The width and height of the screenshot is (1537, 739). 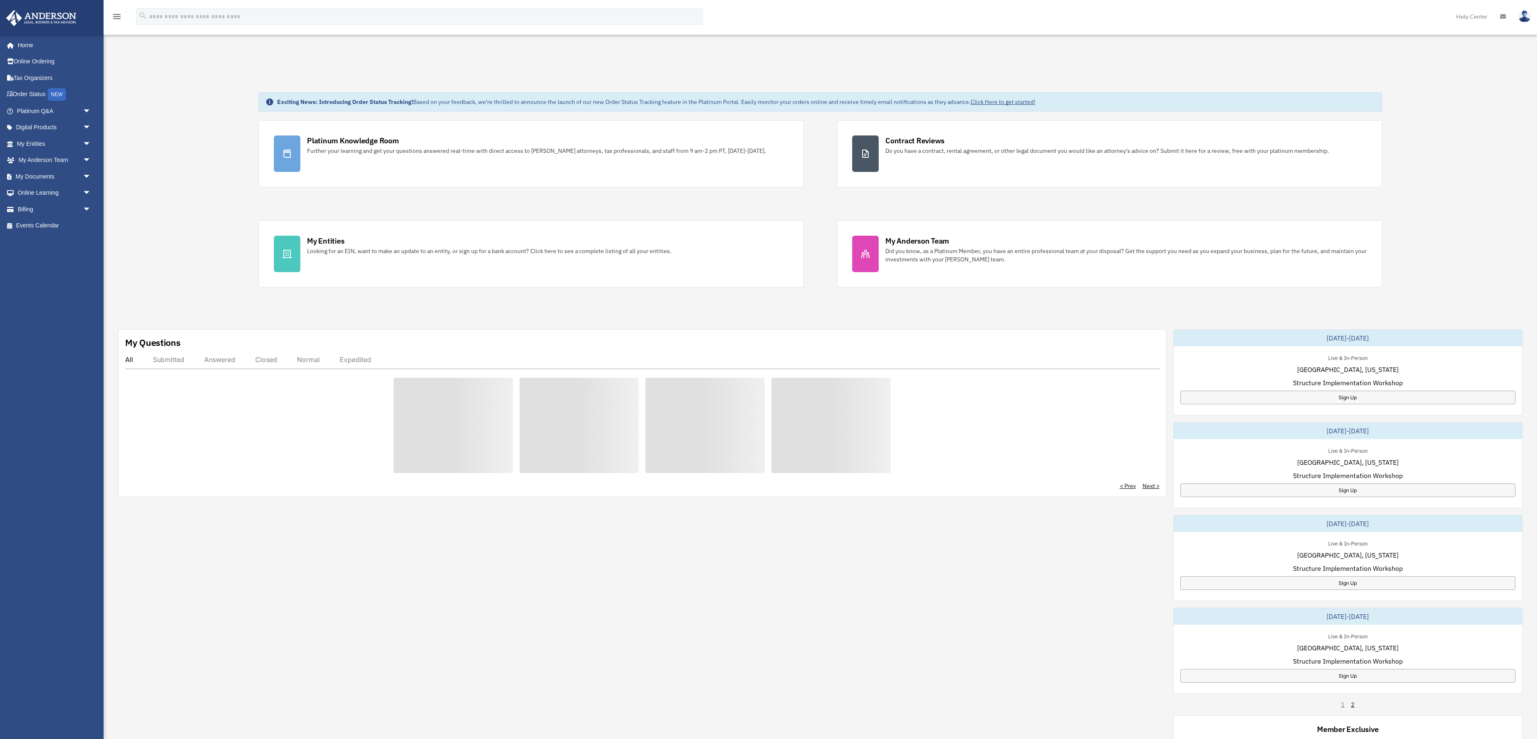 I want to click on i: search, so click(x=143, y=16).